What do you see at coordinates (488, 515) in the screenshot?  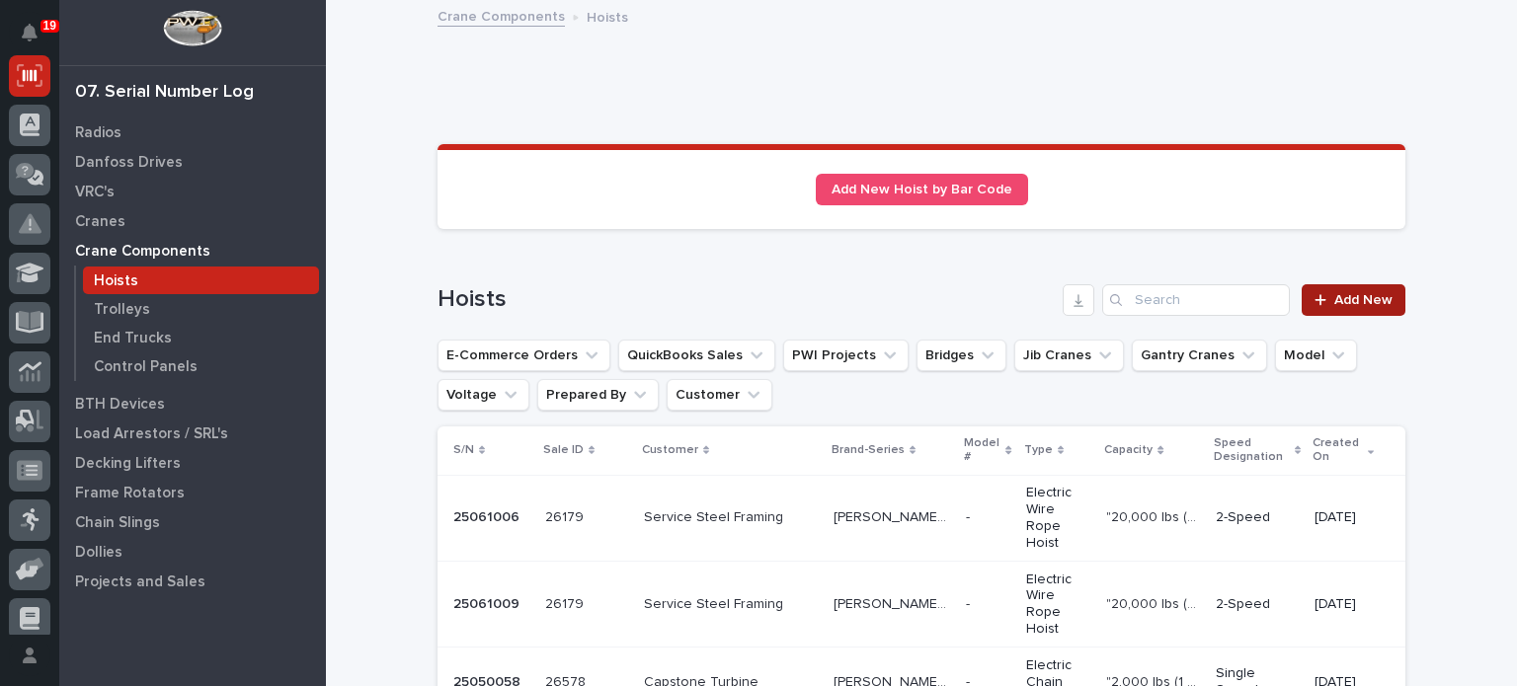 I see `p: 25061006` at bounding box center [488, 515].